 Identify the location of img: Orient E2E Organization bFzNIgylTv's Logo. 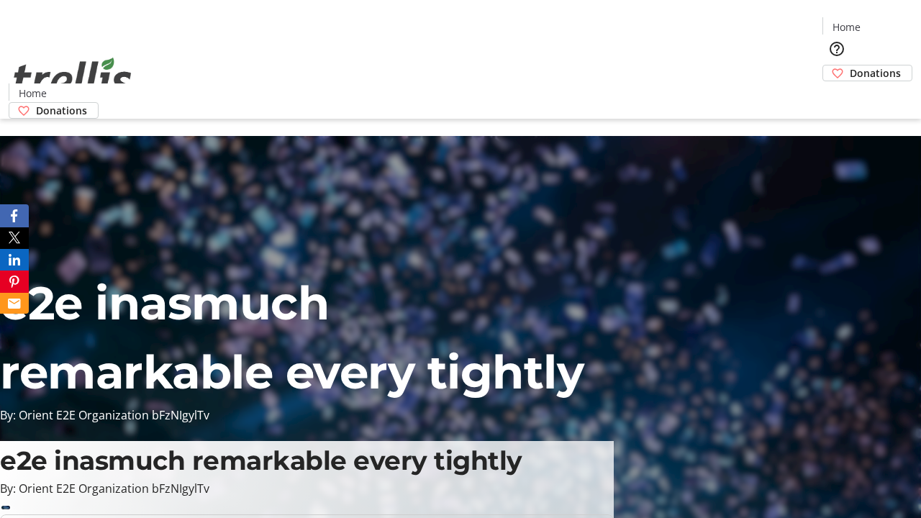
(73, 78).